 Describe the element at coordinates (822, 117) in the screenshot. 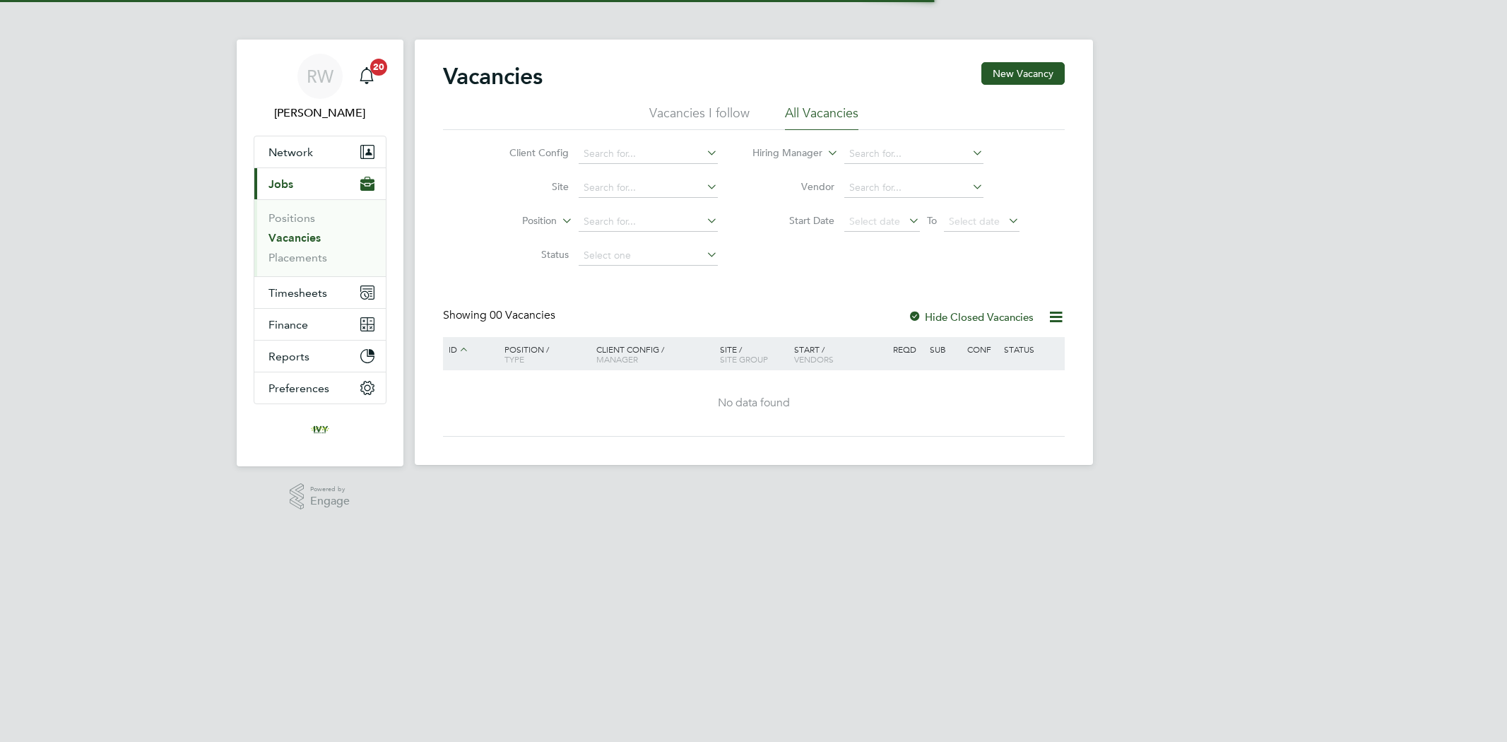

I see `li: All Vacancies` at that location.